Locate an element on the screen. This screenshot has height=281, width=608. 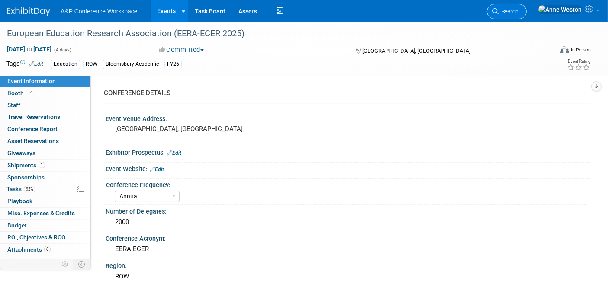
a: Misc. Expenses & Credits is located at coordinates (45, 213).